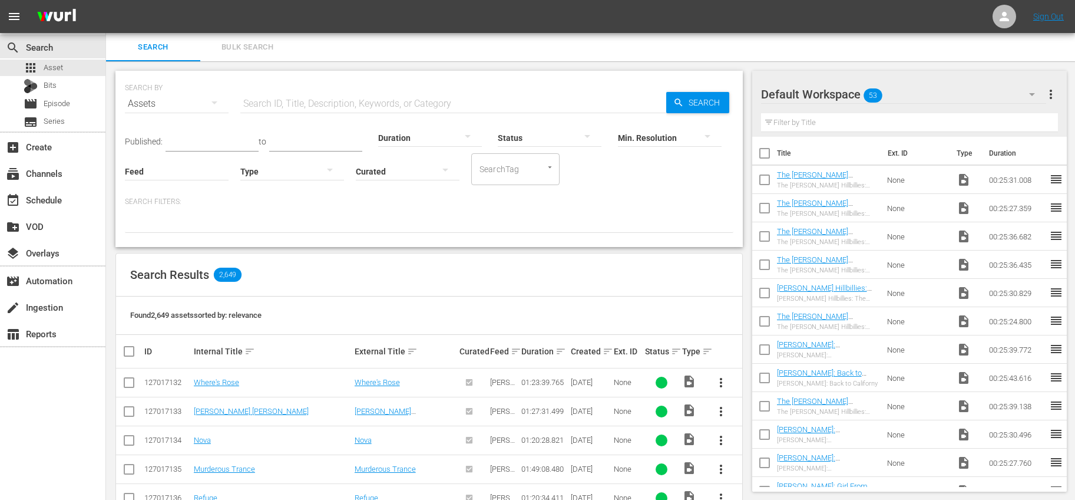  Describe the element at coordinates (13, 308) in the screenshot. I see `span: Ingestion` at that location.